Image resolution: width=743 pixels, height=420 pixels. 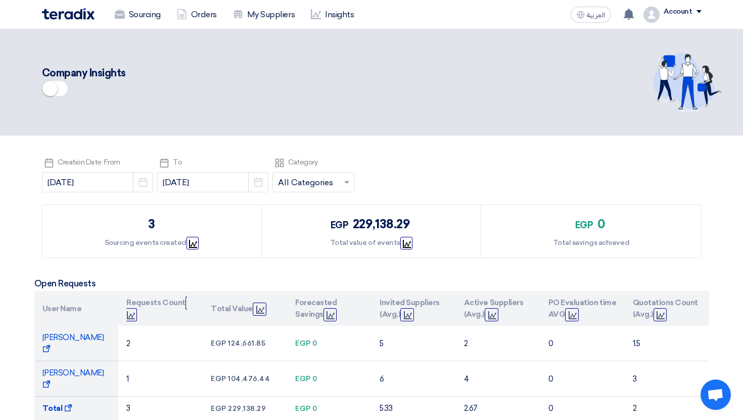 What do you see at coordinates (371, 283) in the screenshot?
I see `h5: Open Requests` at bounding box center [371, 283].